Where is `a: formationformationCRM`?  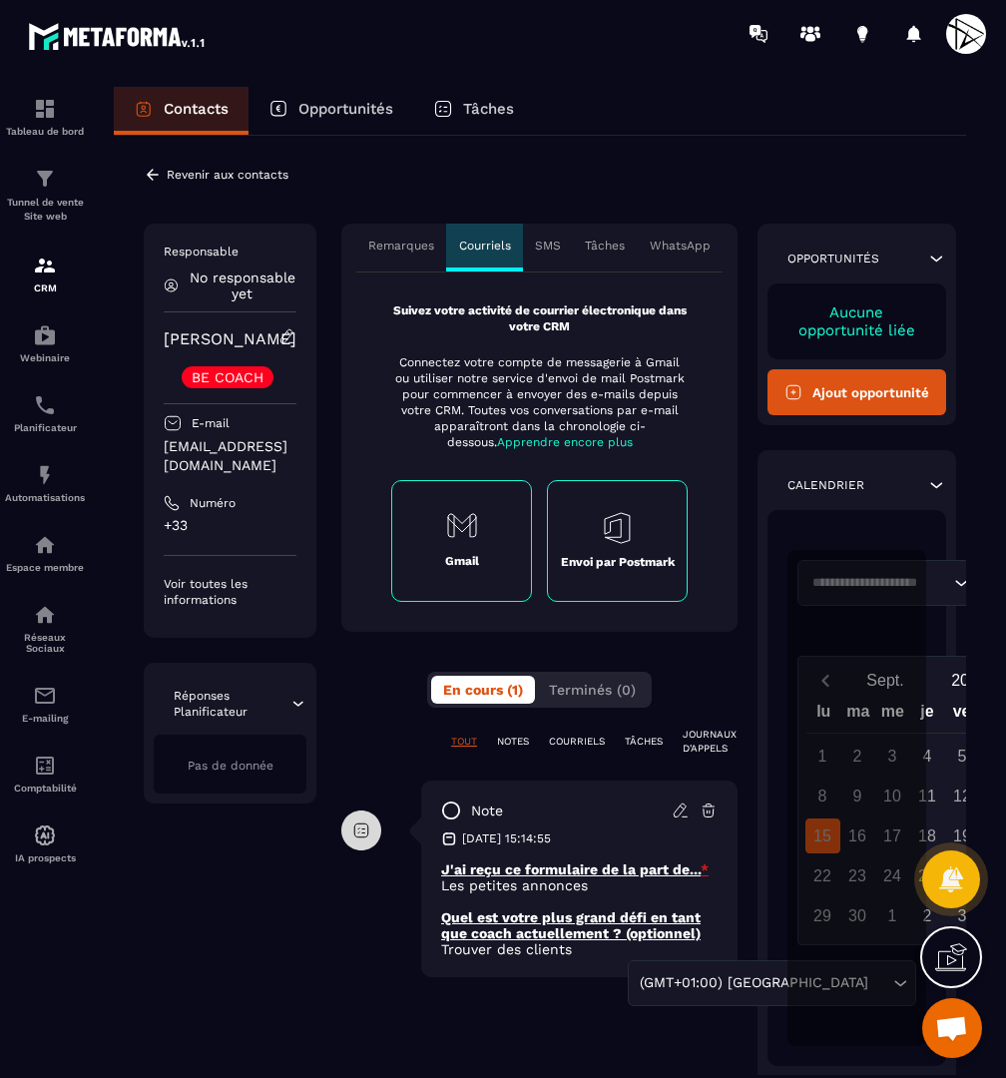
a: formationformationCRM is located at coordinates (45, 273).